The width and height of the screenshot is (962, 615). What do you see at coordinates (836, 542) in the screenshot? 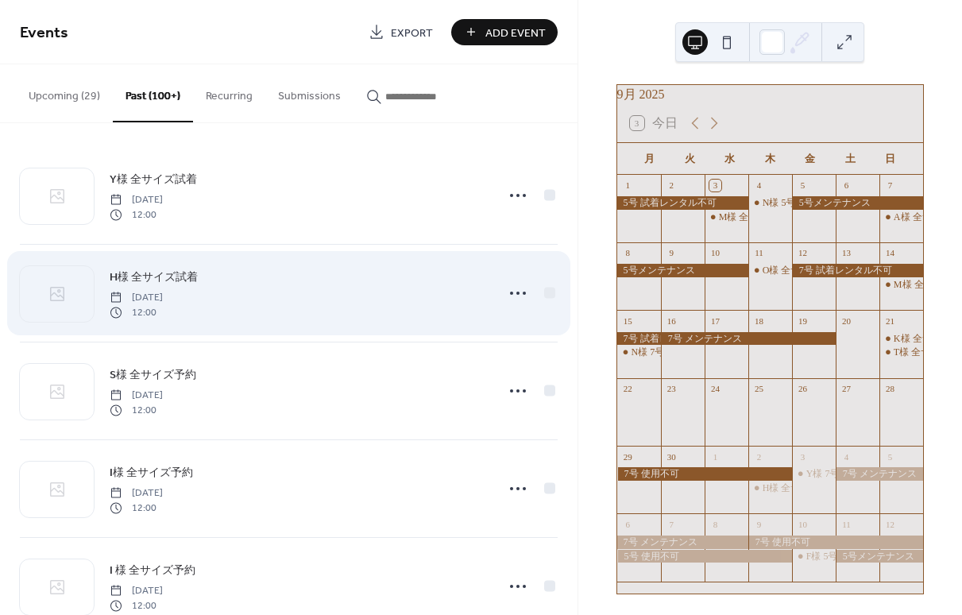
I see `div: 7号 使用不可` at bounding box center [836, 542].